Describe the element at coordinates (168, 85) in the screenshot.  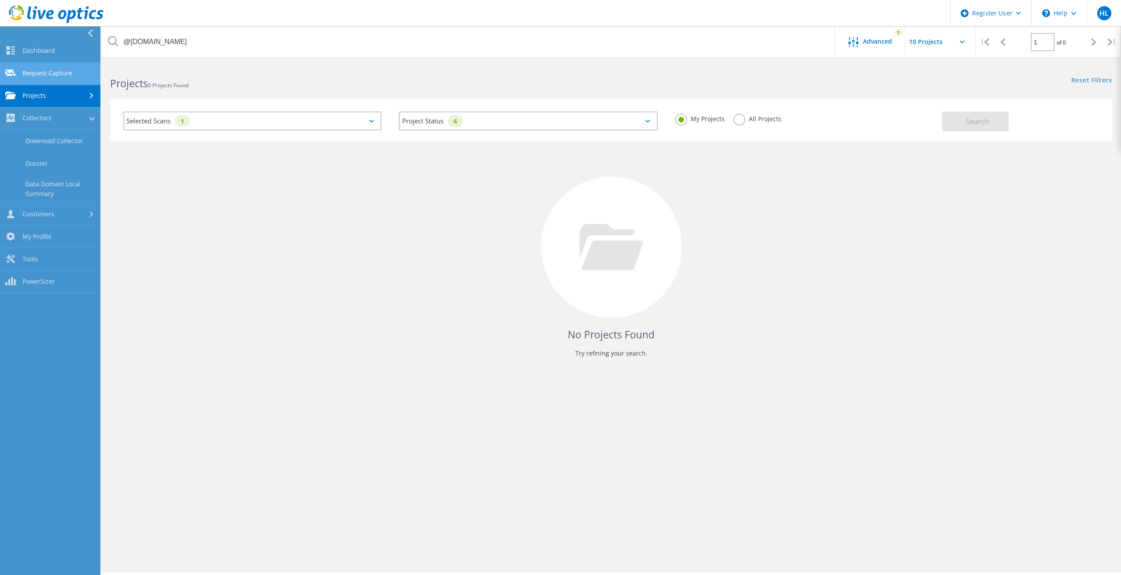
I see `span: 0 Projects Found` at that location.